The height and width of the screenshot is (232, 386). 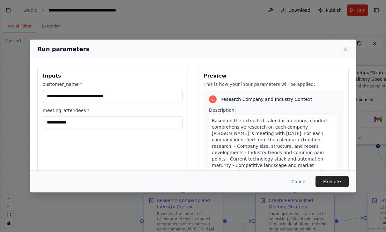 I want to click on h3: Inputs, so click(x=113, y=76).